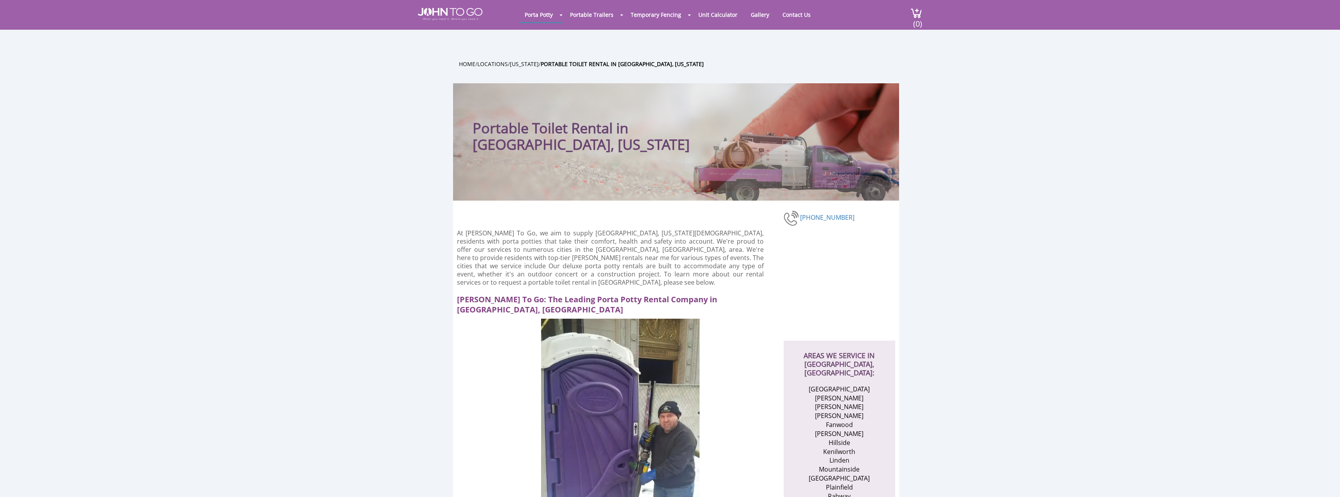 Image resolution: width=1340 pixels, height=497 pixels. What do you see at coordinates (839, 488) in the screenshot?
I see `li: Plainfield` at bounding box center [839, 488].